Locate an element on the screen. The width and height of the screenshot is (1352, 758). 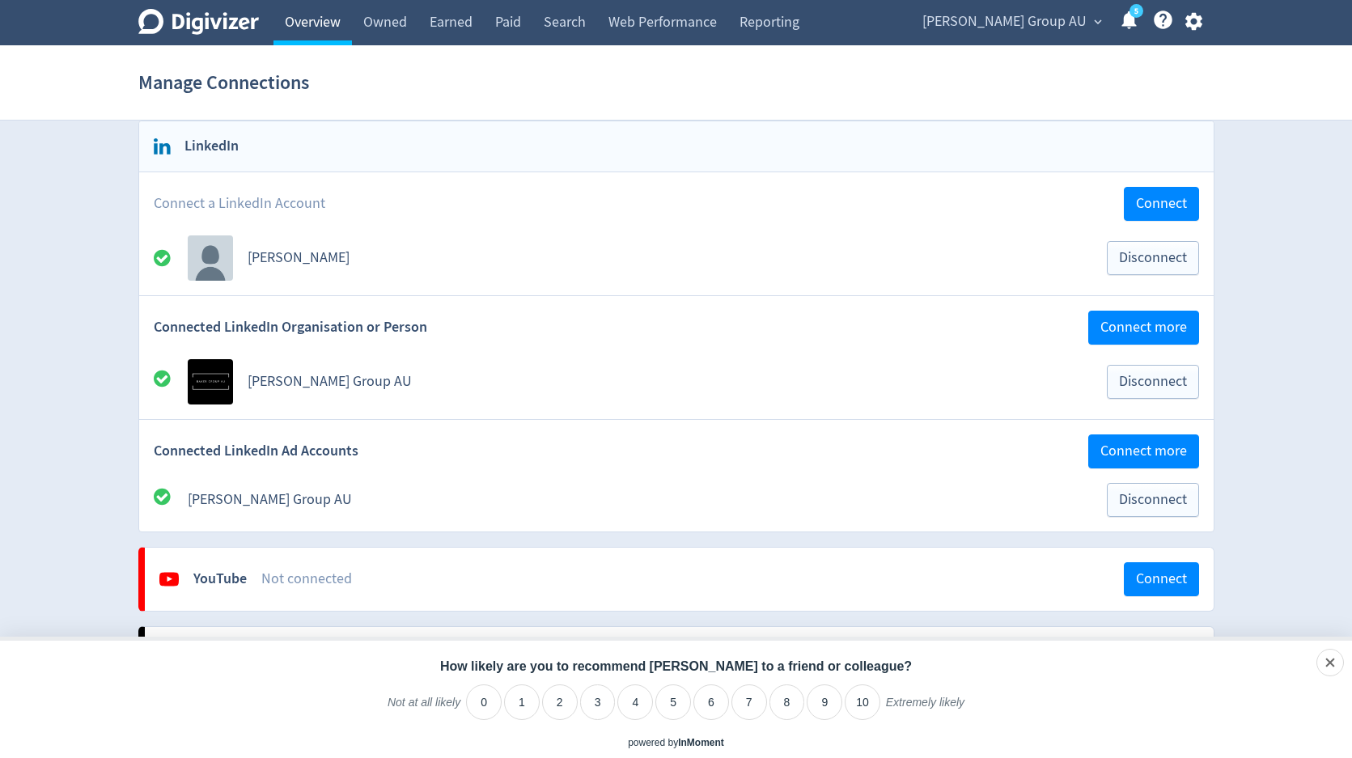
li: 6 is located at coordinates (711, 702).